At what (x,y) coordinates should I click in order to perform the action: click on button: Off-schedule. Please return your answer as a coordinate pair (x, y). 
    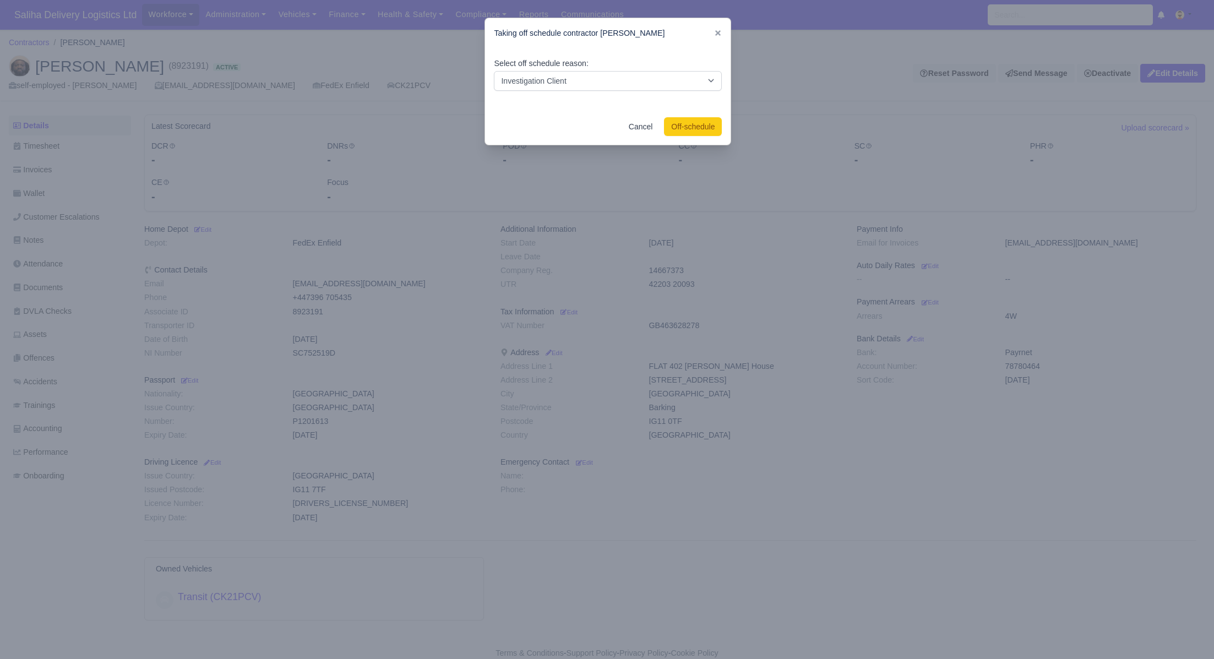
    Looking at the image, I should click on (693, 127).